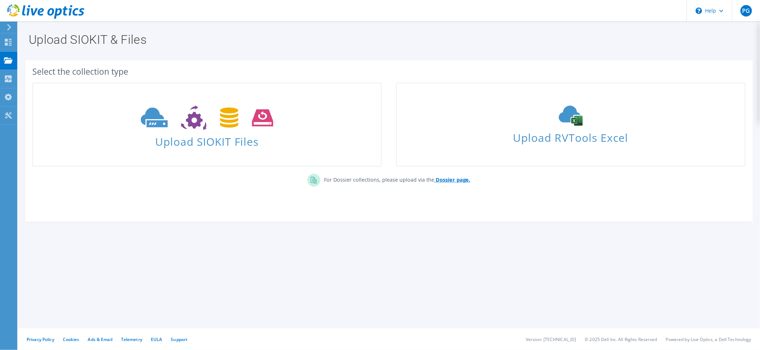  What do you see at coordinates (453, 180) in the screenshot?
I see `b: Dossier page.` at bounding box center [453, 180].